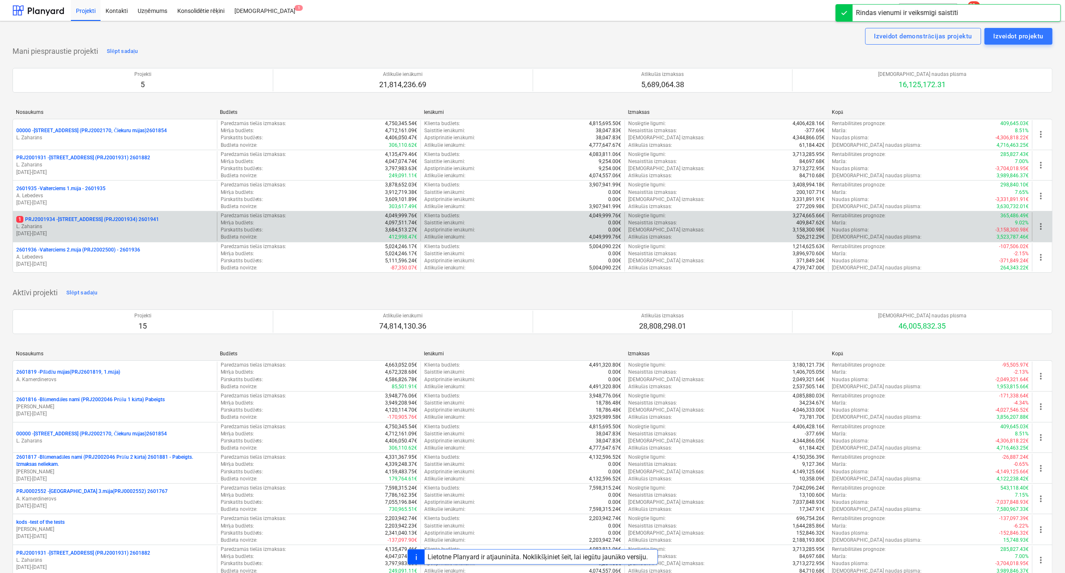 The height and width of the screenshot is (573, 1065). Describe the element at coordinates (650, 237) in the screenshot. I see `p: Atlikušās izmaksas :` at that location.